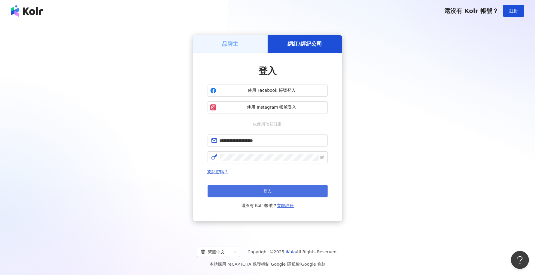  Describe the element at coordinates (272, 90) in the screenshot. I see `span: 使用 Facebook 帳號登入` at that location.